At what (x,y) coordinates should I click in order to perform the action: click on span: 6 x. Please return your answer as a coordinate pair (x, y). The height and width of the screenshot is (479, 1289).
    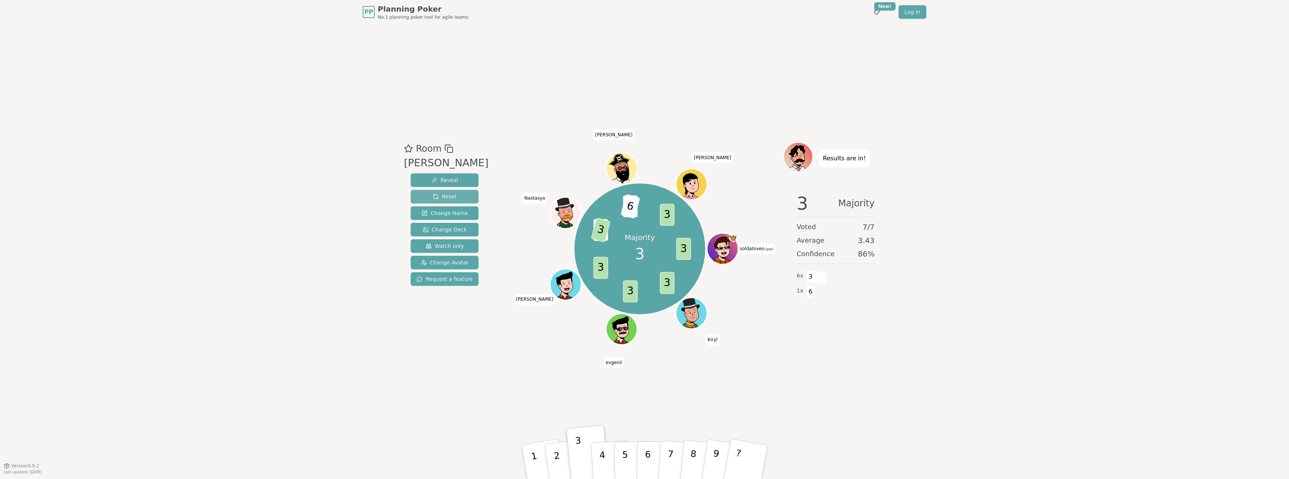
    Looking at the image, I should click on (800, 276).